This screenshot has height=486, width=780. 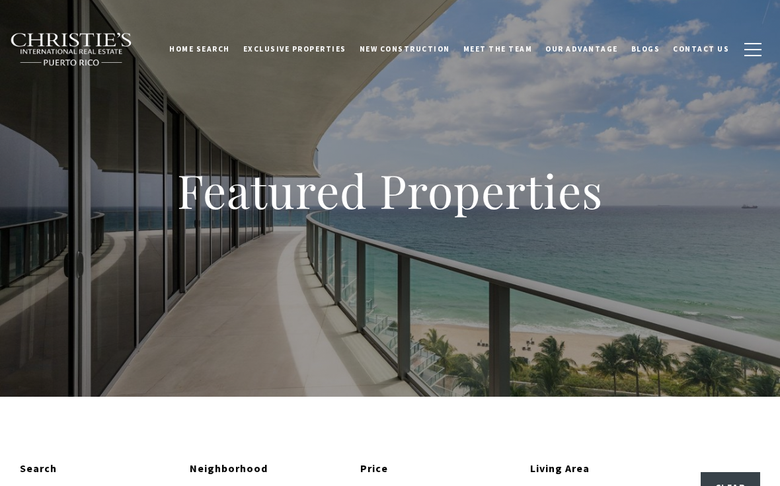 I want to click on a: Exclusive Properties, so click(x=295, y=49).